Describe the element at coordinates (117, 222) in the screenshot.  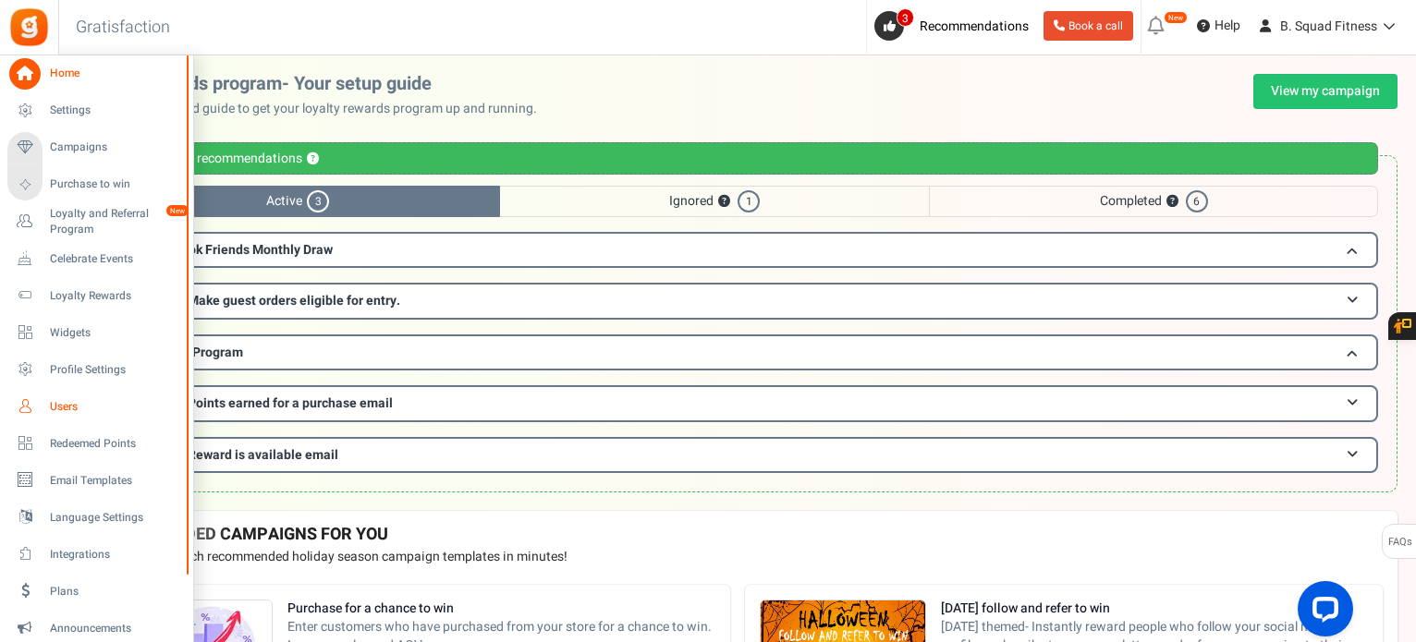
I see `span: Loyalty and Referral Program` at that location.